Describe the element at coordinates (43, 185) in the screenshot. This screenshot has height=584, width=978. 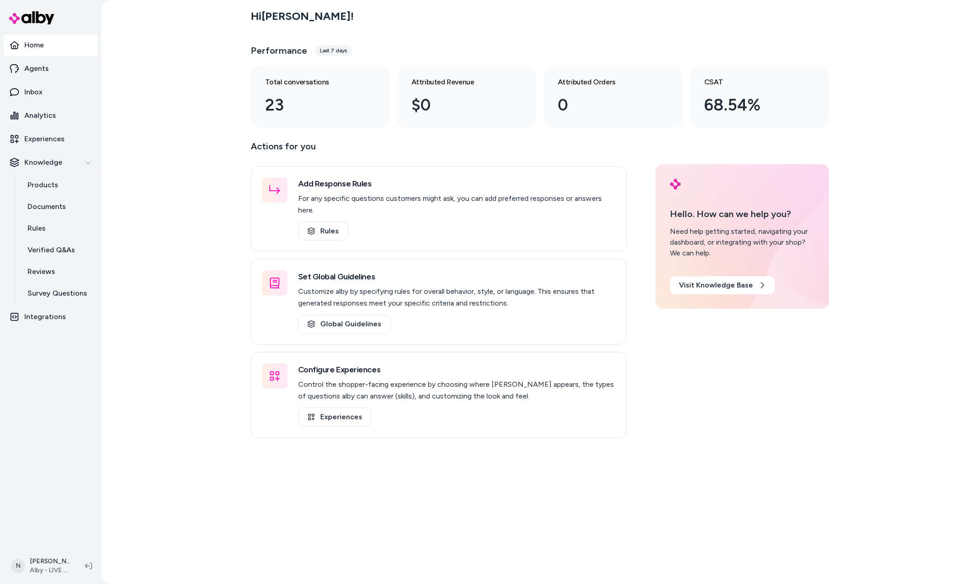
I see `p: Products` at that location.